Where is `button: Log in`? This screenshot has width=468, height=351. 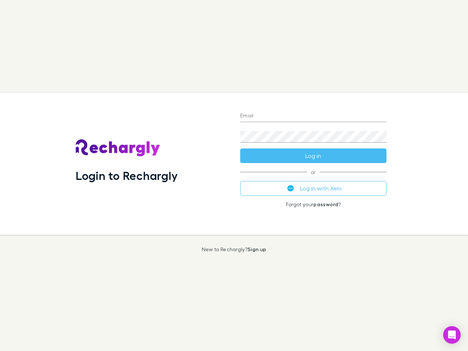
button: Log in is located at coordinates (314, 156).